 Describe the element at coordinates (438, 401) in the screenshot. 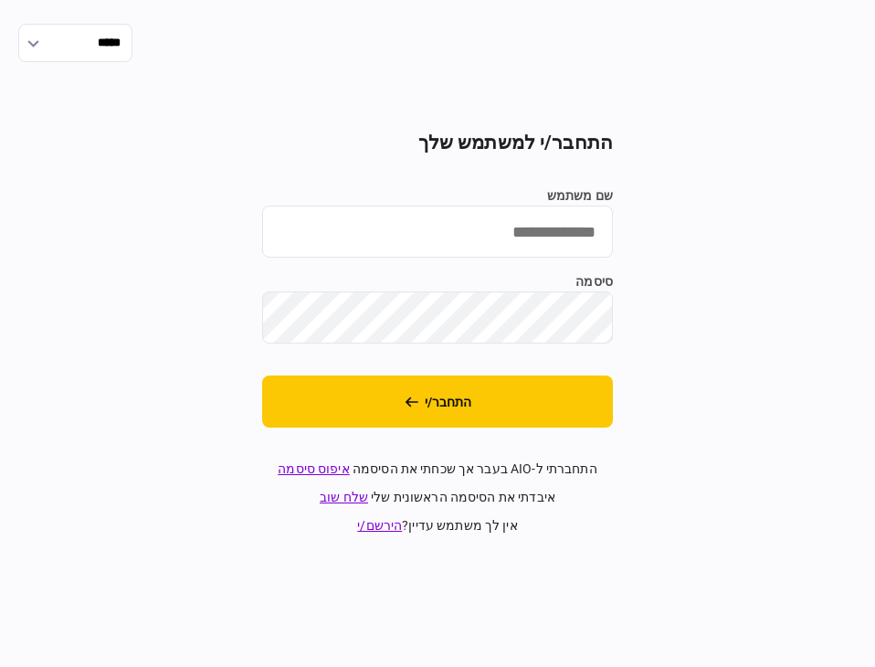

I see `button: התחבר/י` at that location.